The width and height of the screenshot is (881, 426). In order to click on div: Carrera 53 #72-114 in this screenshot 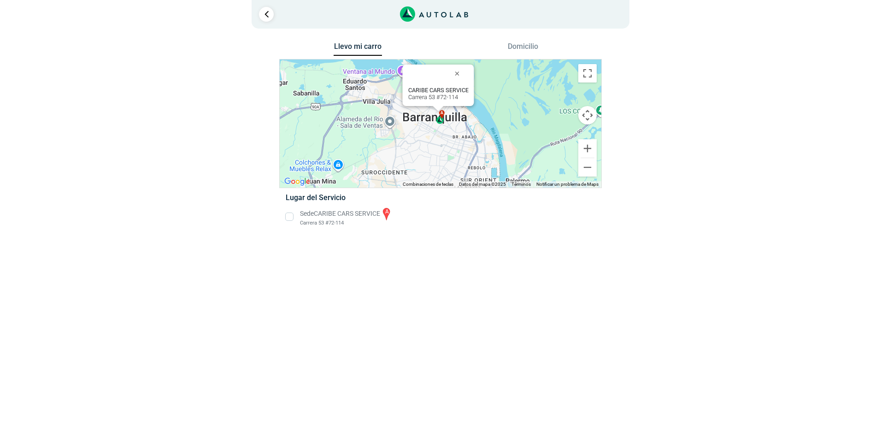, I will do `click(438, 94)`.